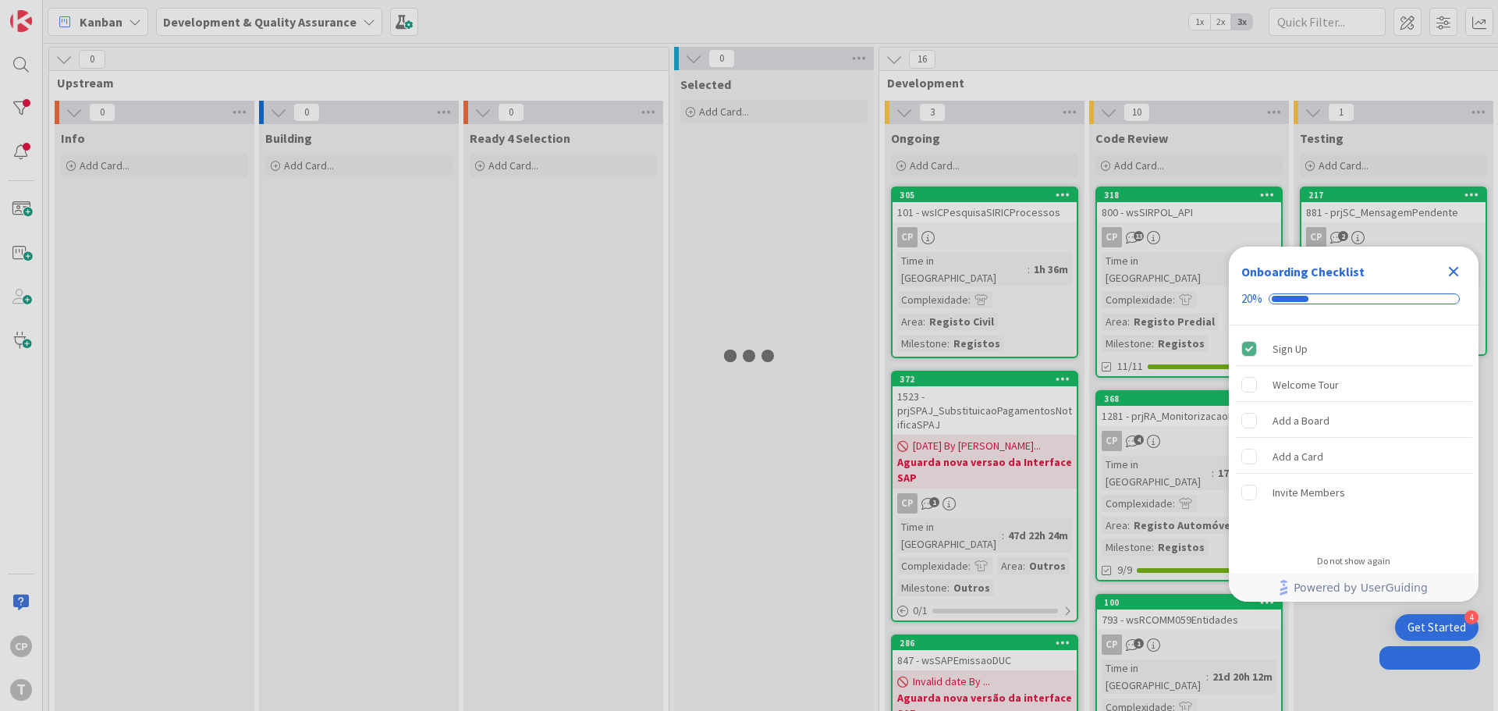  Describe the element at coordinates (1353, 420) in the screenshot. I see `div: Add a Board is incomplete.` at that location.